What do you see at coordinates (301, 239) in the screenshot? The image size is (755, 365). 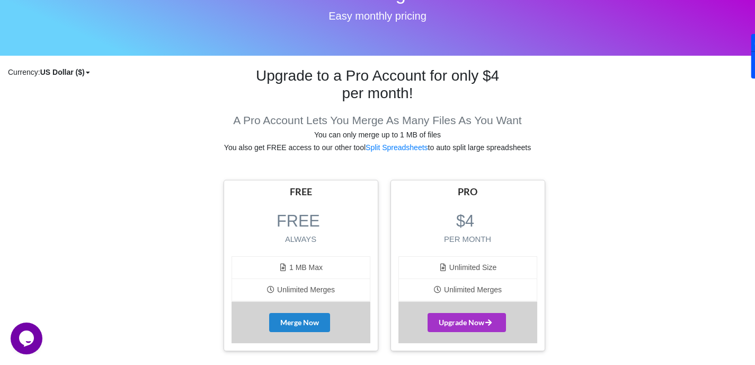 I see `span: ALWAYS` at bounding box center [301, 239].